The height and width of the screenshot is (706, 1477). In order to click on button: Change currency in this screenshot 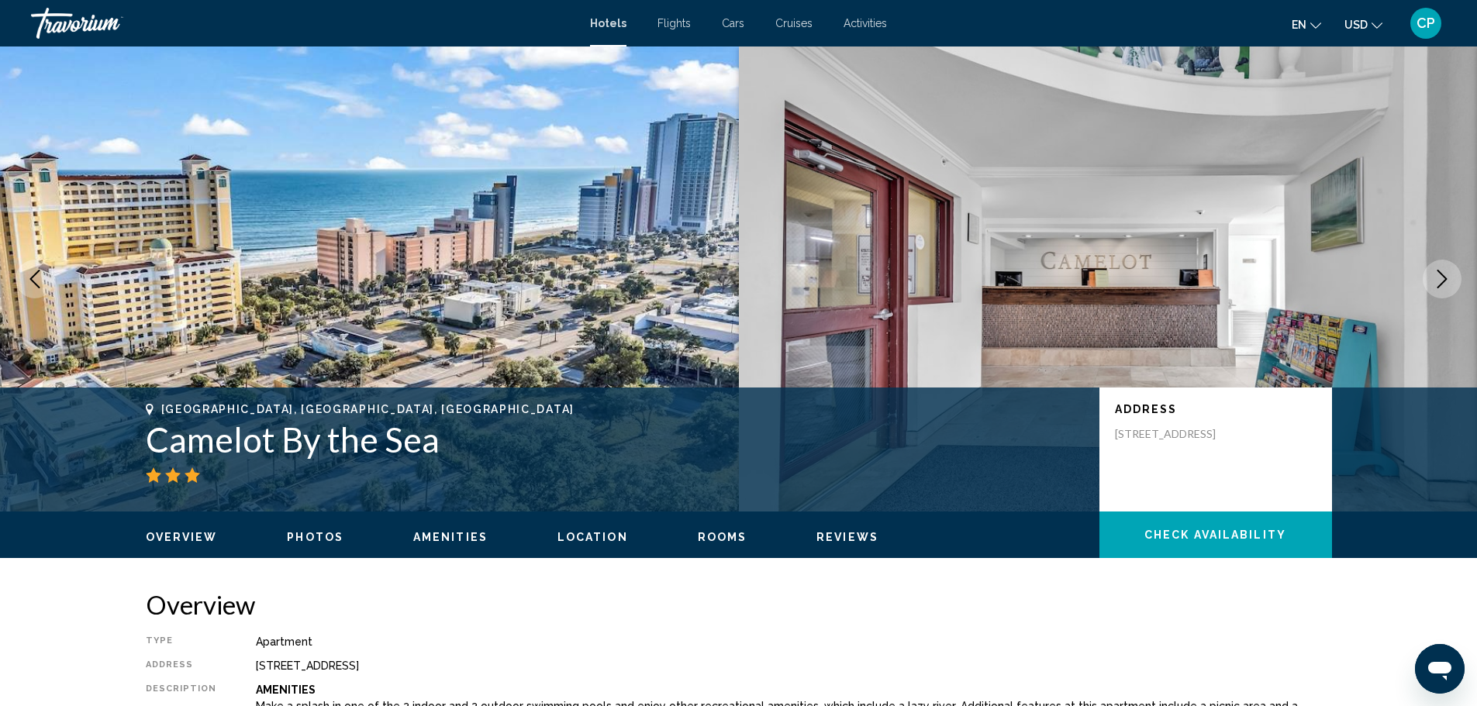, I will do `click(1363, 24)`.